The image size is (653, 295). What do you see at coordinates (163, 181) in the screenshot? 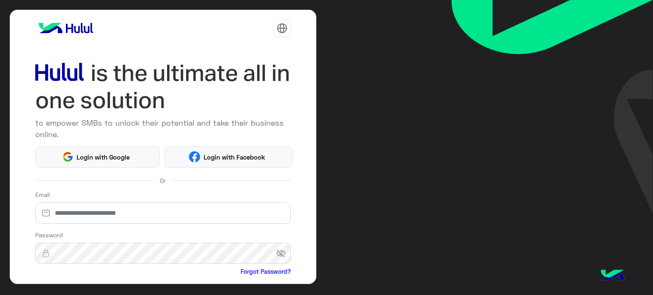
I see `span: Or` at bounding box center [163, 181].